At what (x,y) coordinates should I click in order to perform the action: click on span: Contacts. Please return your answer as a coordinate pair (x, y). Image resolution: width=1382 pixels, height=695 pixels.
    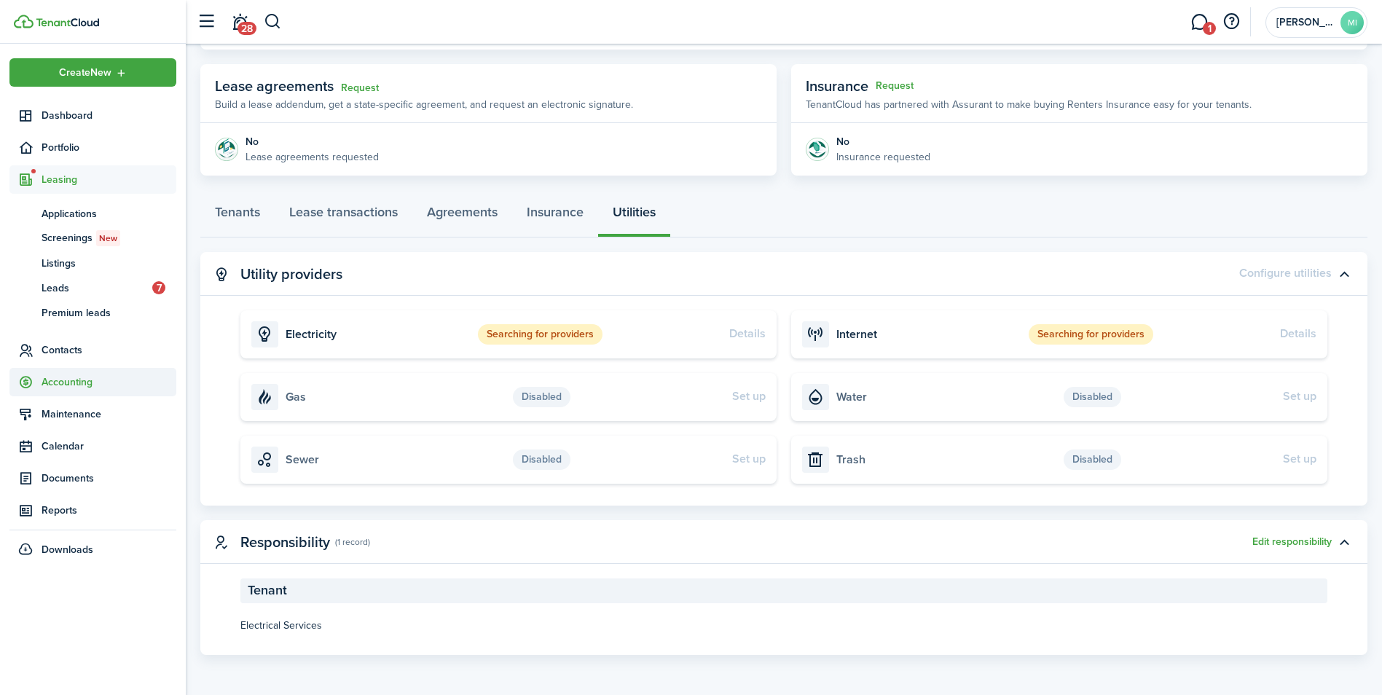
    Looking at the image, I should click on (109, 350).